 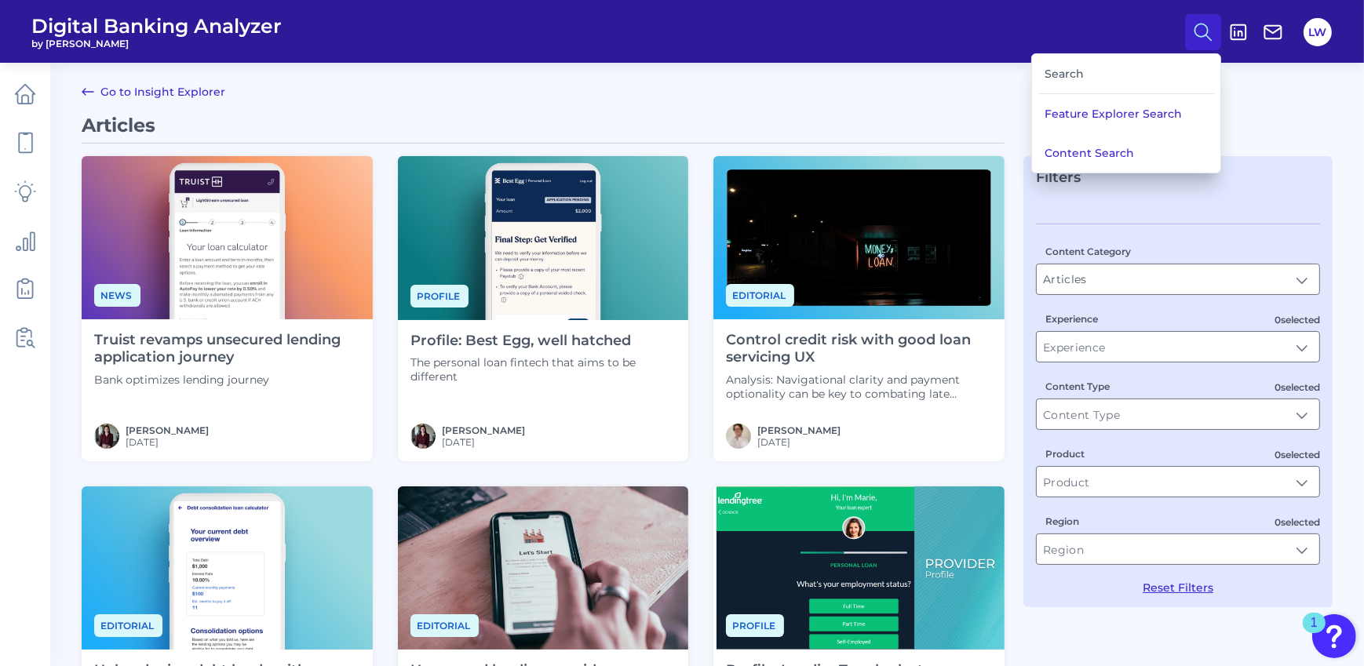 What do you see at coordinates (543, 238) in the screenshot?
I see `img: Provider Profile - Phone (2).png` at bounding box center [543, 238].